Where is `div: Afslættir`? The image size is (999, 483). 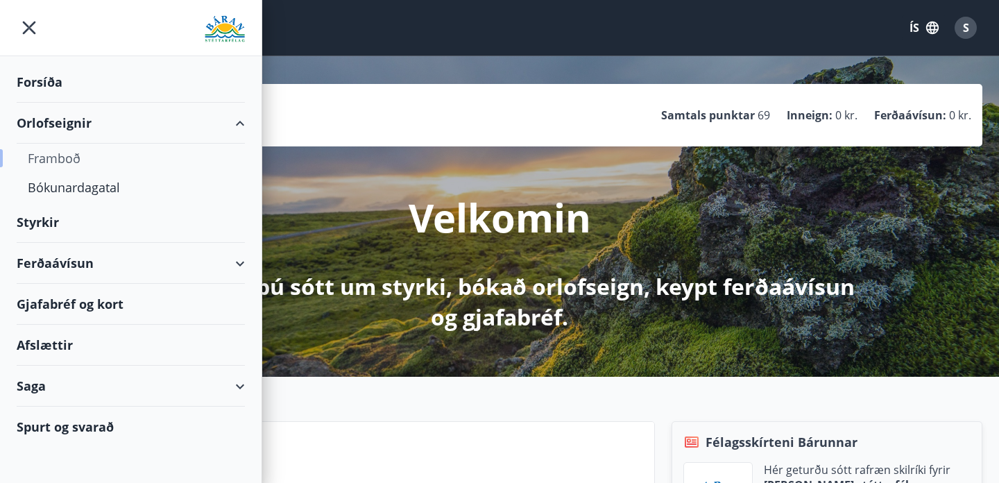 div: Afslættir is located at coordinates (130, 345).